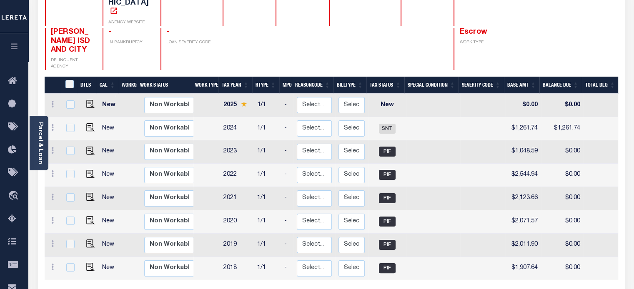 Image resolution: width=634 pixels, height=289 pixels. I want to click on p: AGENCY WEBSITE, so click(129, 22).